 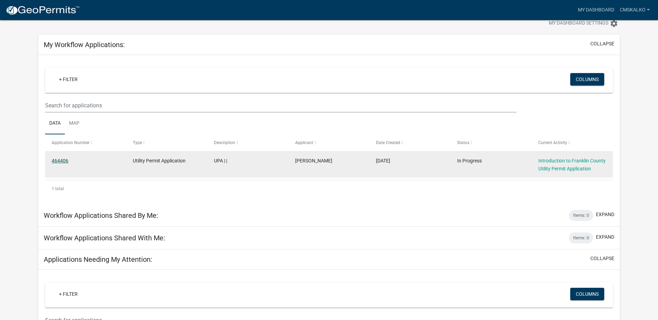 I want to click on h5: Workflow Applications Shared With Me:, so click(x=104, y=238).